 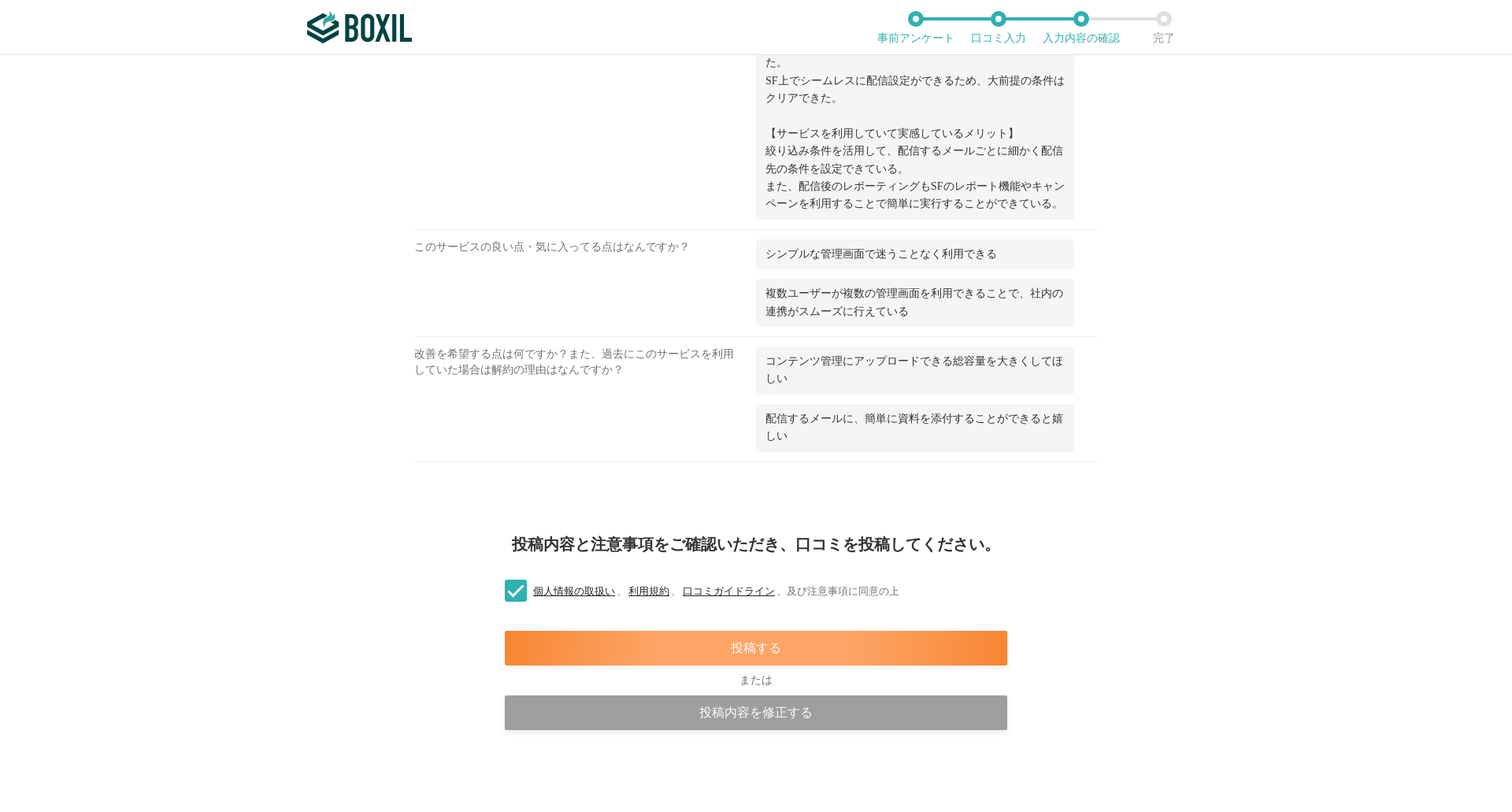 What do you see at coordinates (574, 591) in the screenshot?
I see `a: 個人情報の取扱い` at bounding box center [574, 591].